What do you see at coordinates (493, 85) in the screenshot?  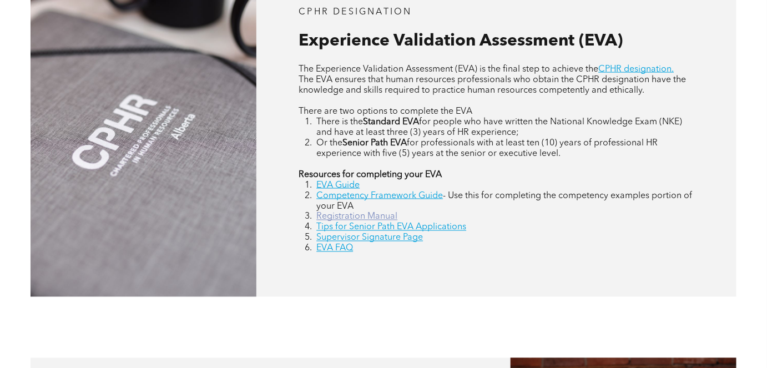 I see `span: The EVA ensures that human resources professionals who obtain the CPHR designation have the knowl...` at bounding box center [493, 85].